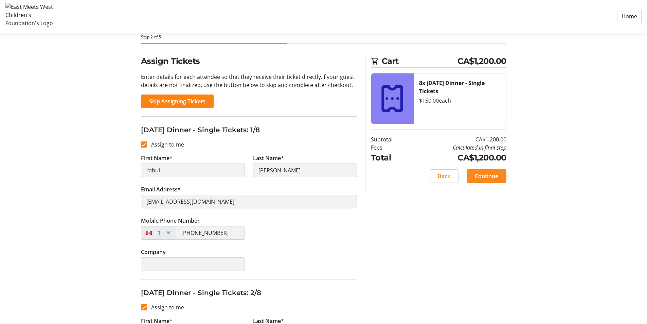  I want to click on label: Email Address*, so click(161, 189).